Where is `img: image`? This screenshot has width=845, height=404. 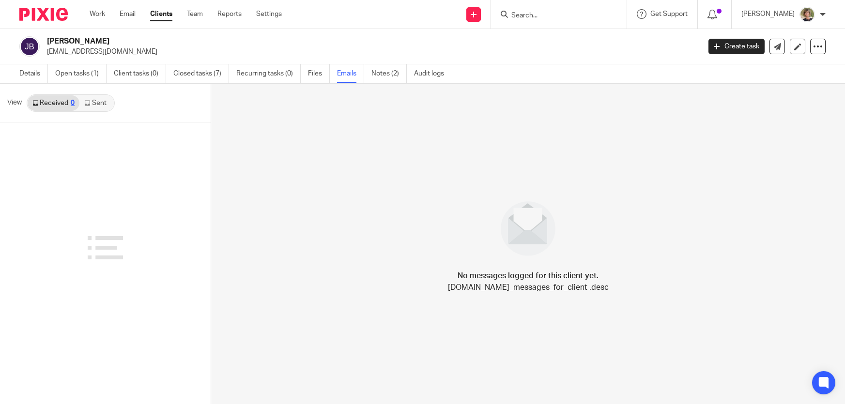
img: image is located at coordinates (528, 229).